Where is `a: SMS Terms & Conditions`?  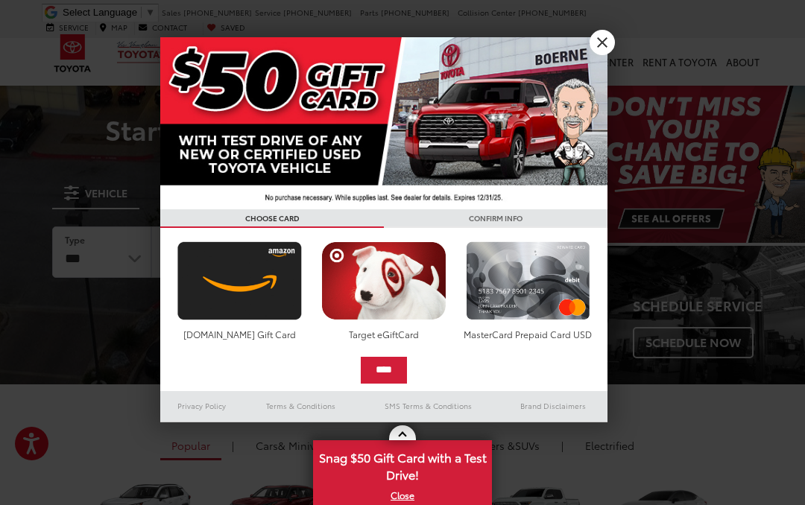 a: SMS Terms & Conditions is located at coordinates (428, 406).